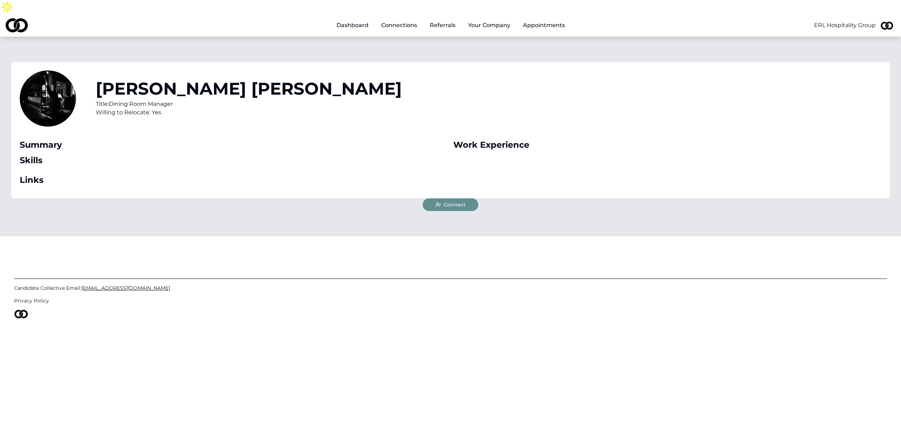  Describe the element at coordinates (352, 25) in the screenshot. I see `a: Dashboard` at that location.